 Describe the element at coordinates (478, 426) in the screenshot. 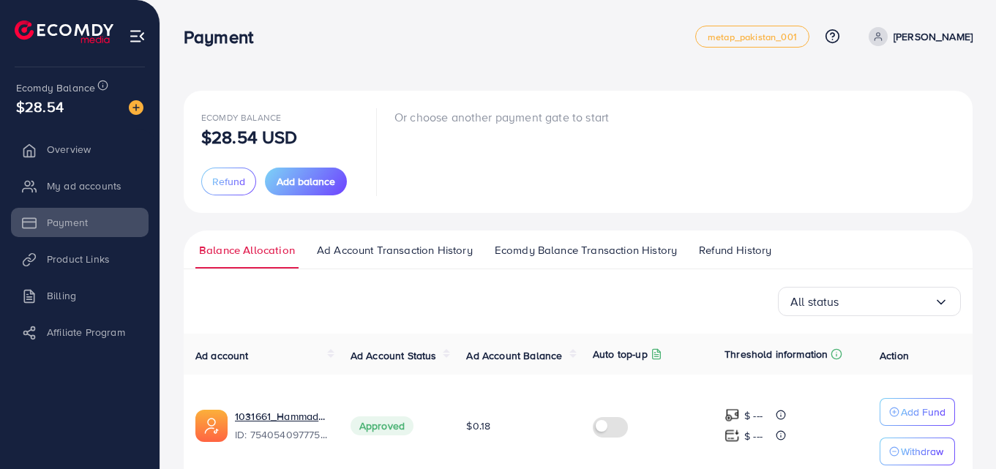

I see `span: $0.18` at that location.